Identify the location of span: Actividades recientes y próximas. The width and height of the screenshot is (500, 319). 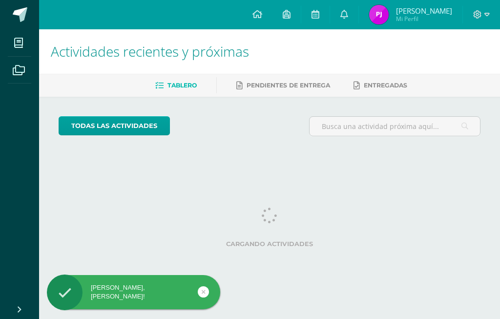
(150, 51).